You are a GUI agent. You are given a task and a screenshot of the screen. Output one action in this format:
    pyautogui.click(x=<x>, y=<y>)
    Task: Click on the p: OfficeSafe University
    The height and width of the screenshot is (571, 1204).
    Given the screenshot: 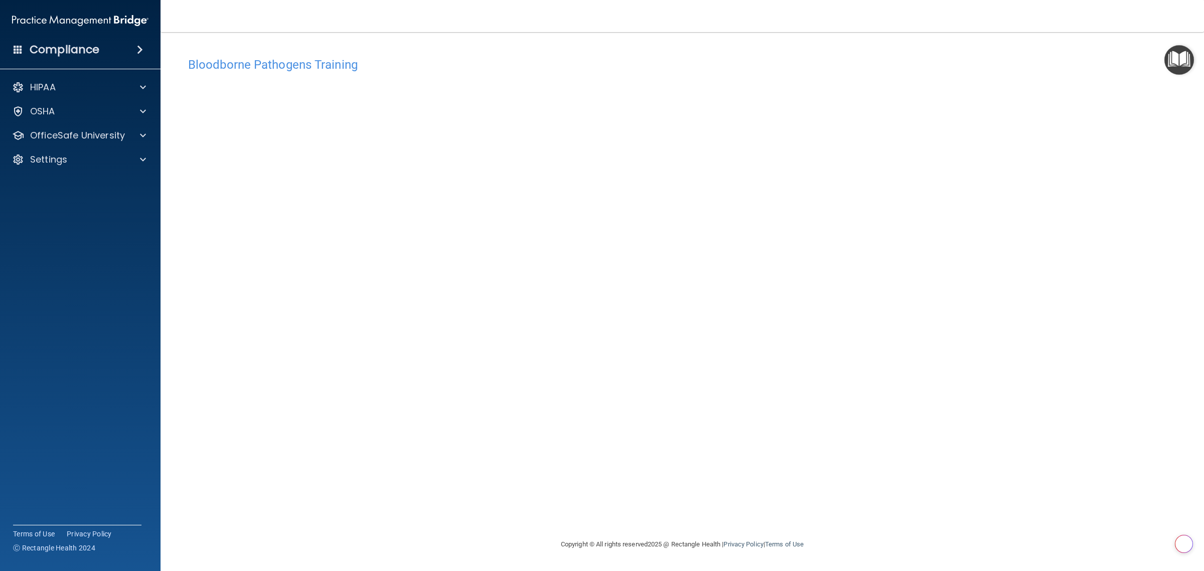 What is the action you would take?
    pyautogui.click(x=77, y=135)
    